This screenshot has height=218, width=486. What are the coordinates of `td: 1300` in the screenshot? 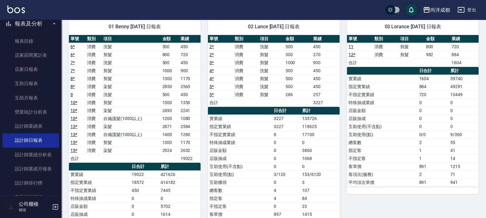 It's located at (170, 79).